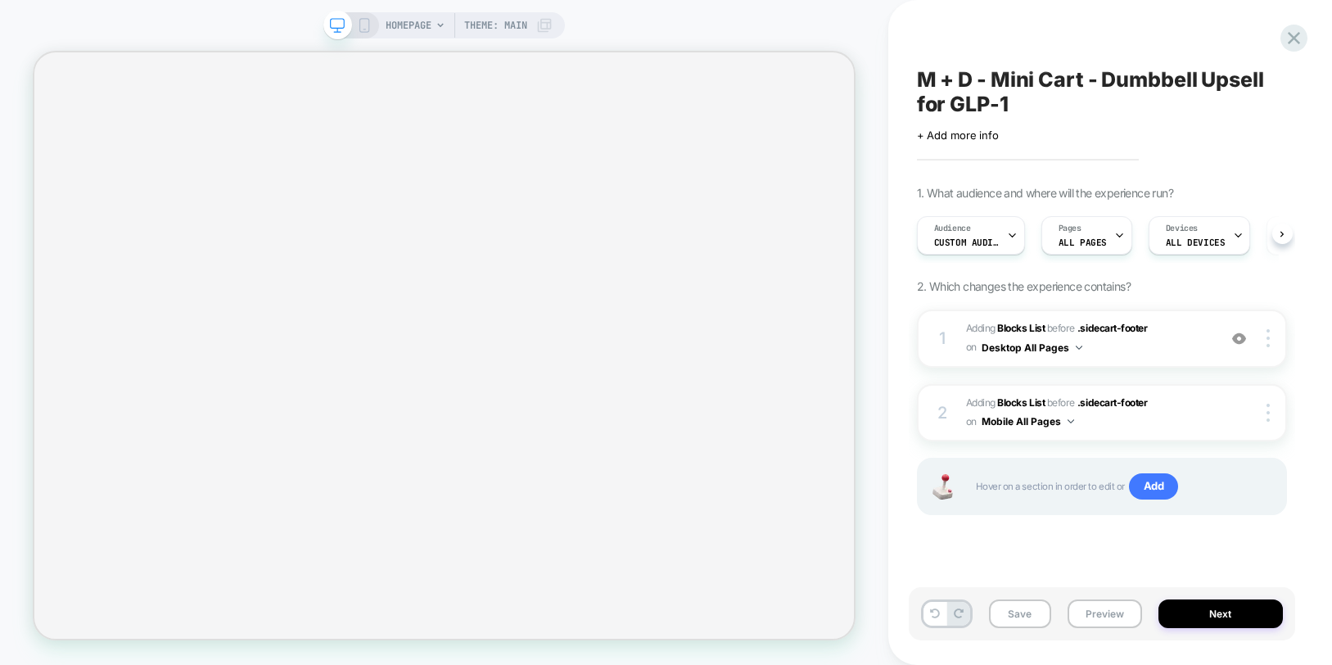  Describe the element at coordinates (1195, 242) in the screenshot. I see `span: ALL DEVICES` at that location.